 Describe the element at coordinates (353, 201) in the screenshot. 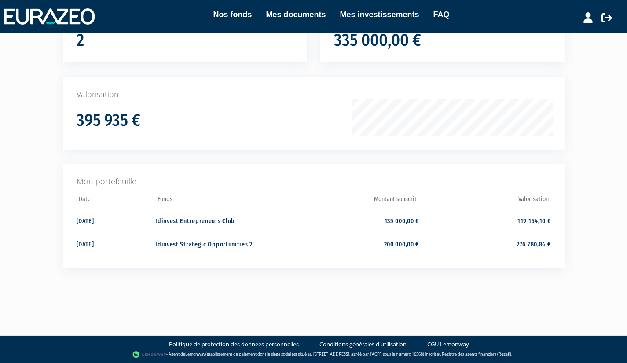

I see `th: Montant souscrit` at that location.